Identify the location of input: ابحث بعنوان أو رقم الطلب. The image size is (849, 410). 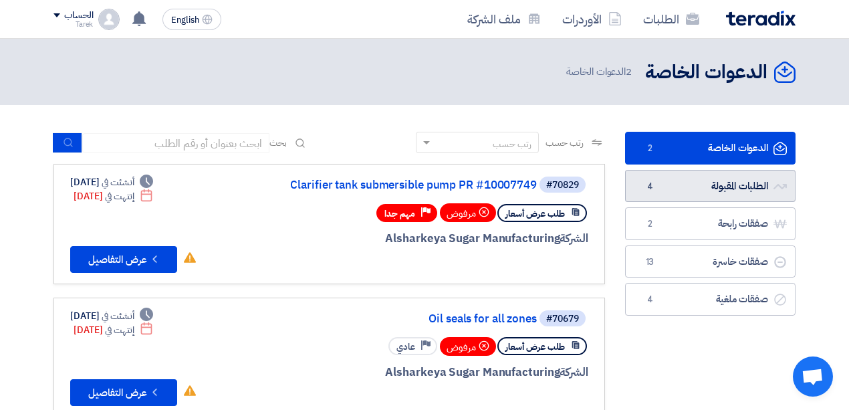
(176, 143).